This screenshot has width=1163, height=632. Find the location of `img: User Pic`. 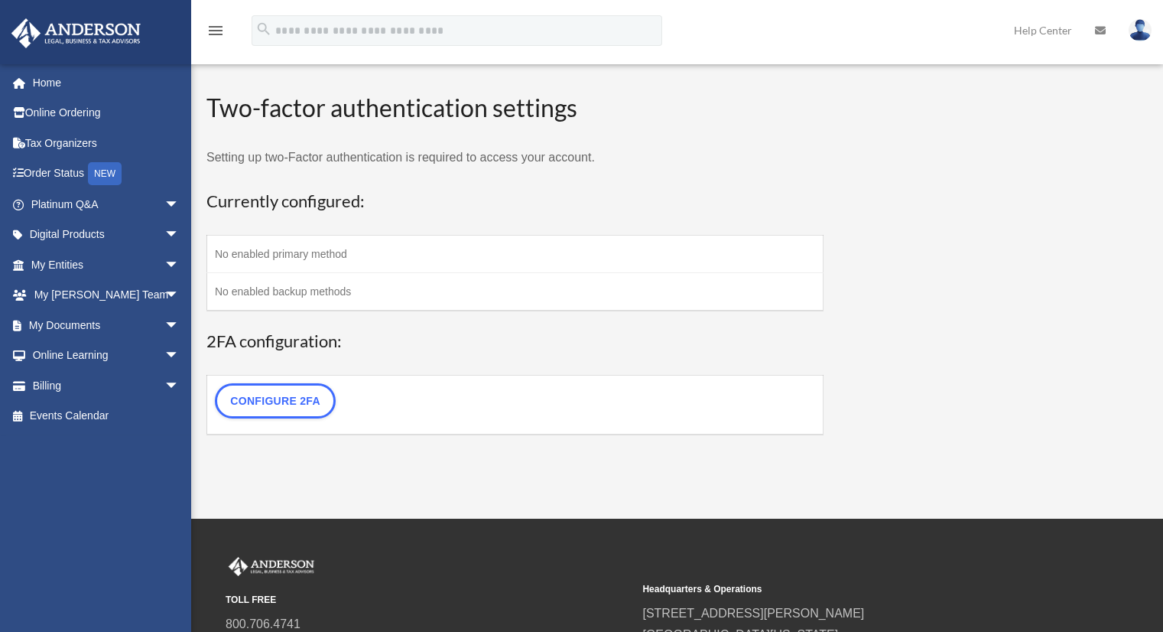

img: User Pic is located at coordinates (1140, 30).